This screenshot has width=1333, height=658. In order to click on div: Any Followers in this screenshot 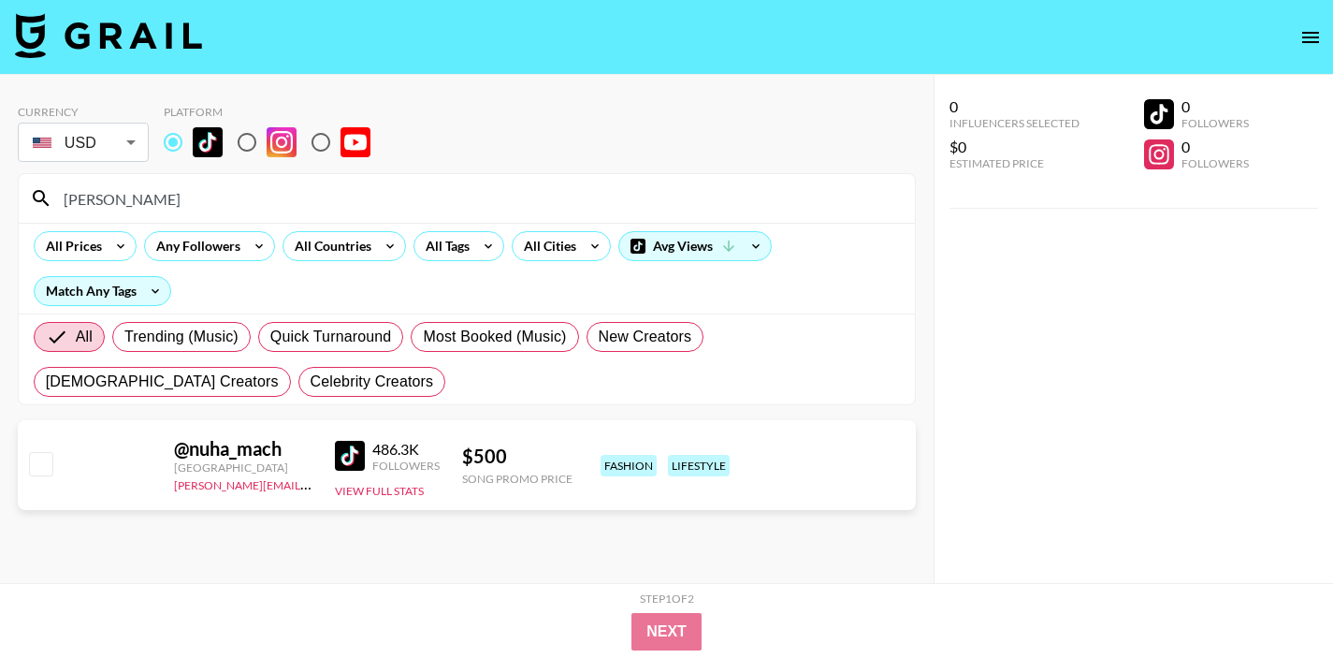, I will do `click(195, 246)`.